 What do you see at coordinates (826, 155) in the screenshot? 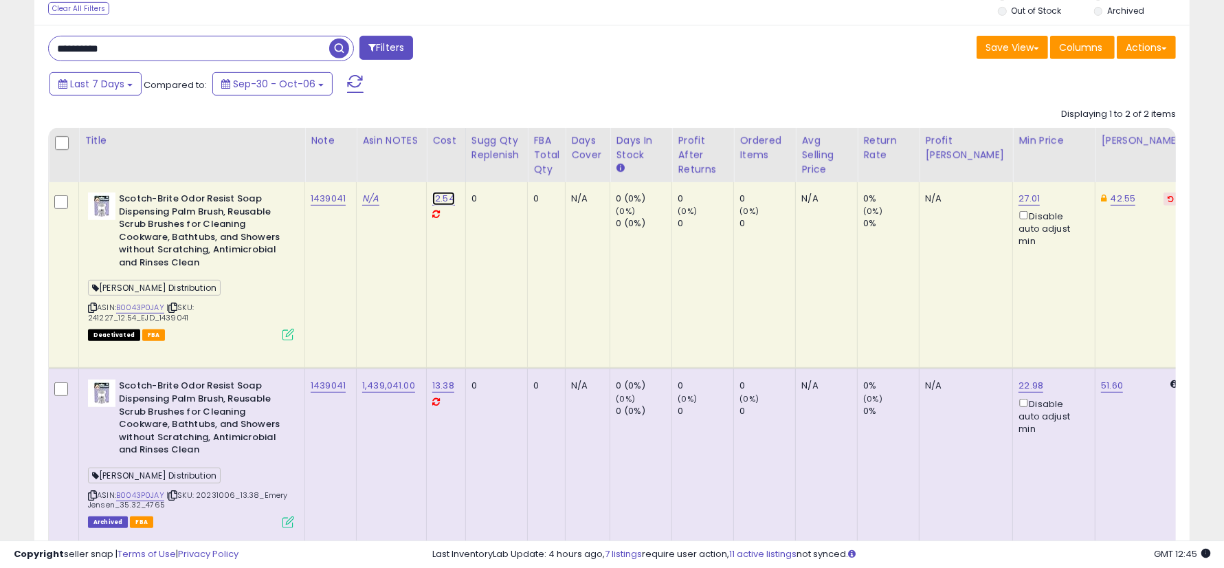
I see `div: Avg Selling Price` at bounding box center [826, 155].